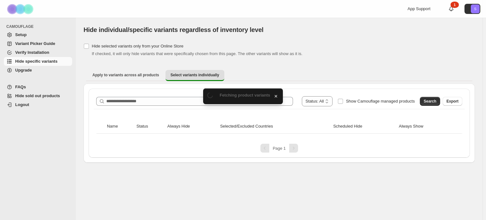 Image resolution: width=486 pixels, height=220 pixels. I want to click on a: FAQs, so click(38, 87).